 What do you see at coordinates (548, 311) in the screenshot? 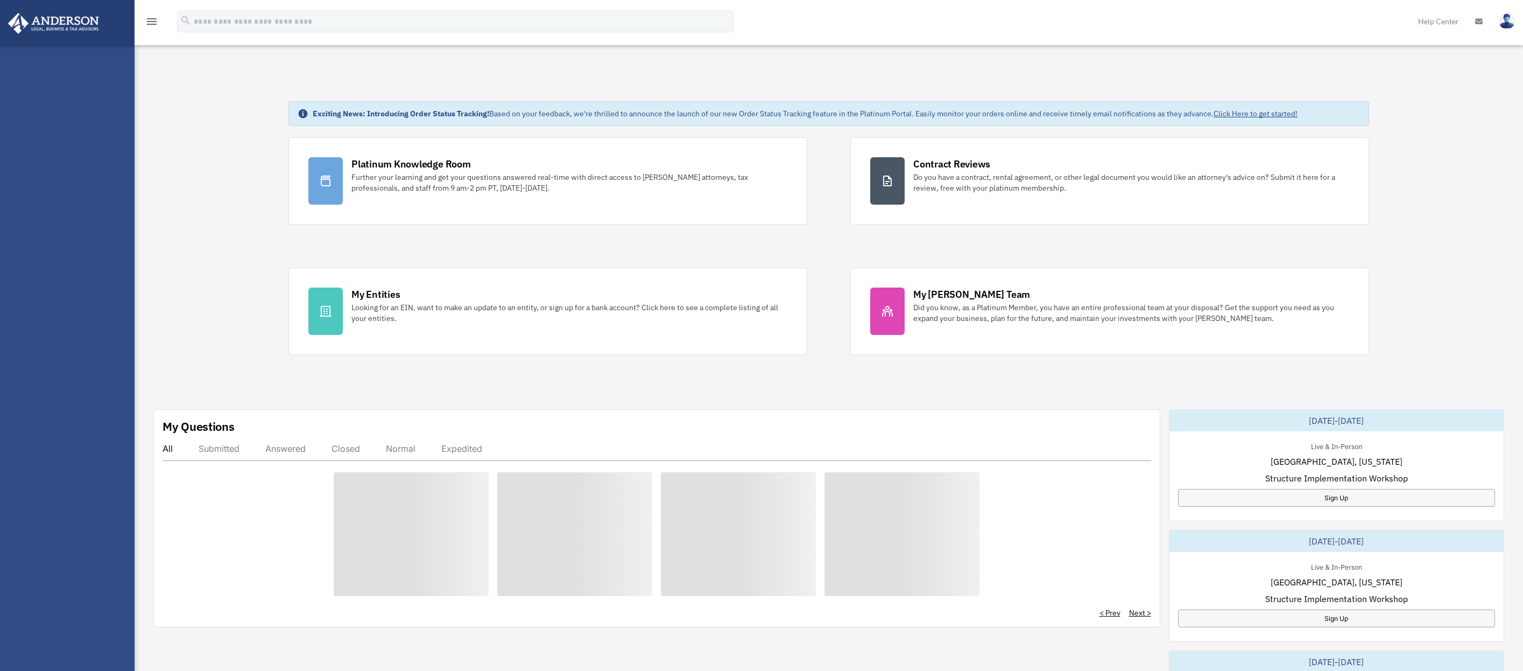
I see `a: My Entities Looking for an EIN, want to make an update to an entity, or sign up for a bank accoun...` at bounding box center [548, 311].